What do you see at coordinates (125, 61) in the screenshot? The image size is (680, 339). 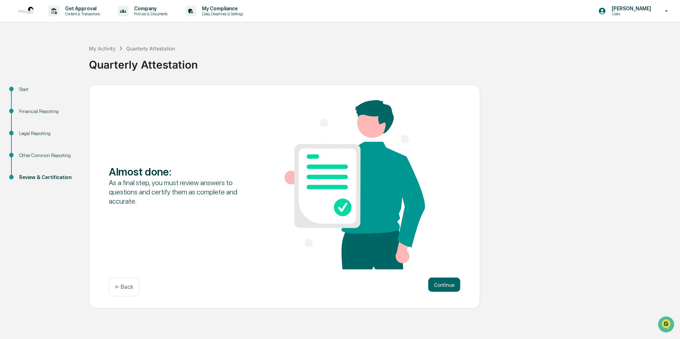 I see `button: Start new chat` at bounding box center [125, 61].